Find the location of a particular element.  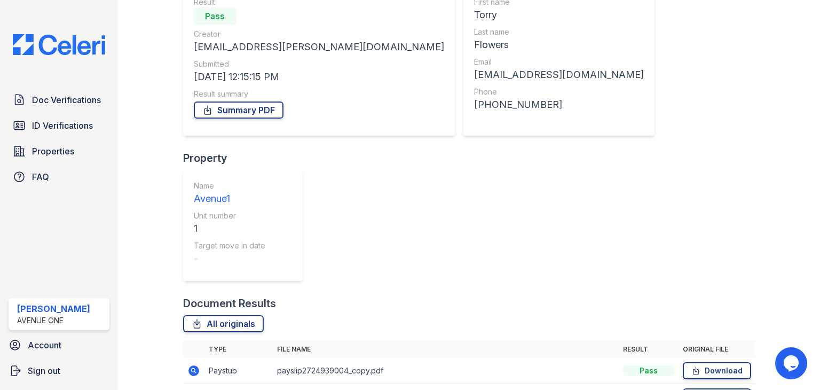

div: Name is located at coordinates (230, 186).